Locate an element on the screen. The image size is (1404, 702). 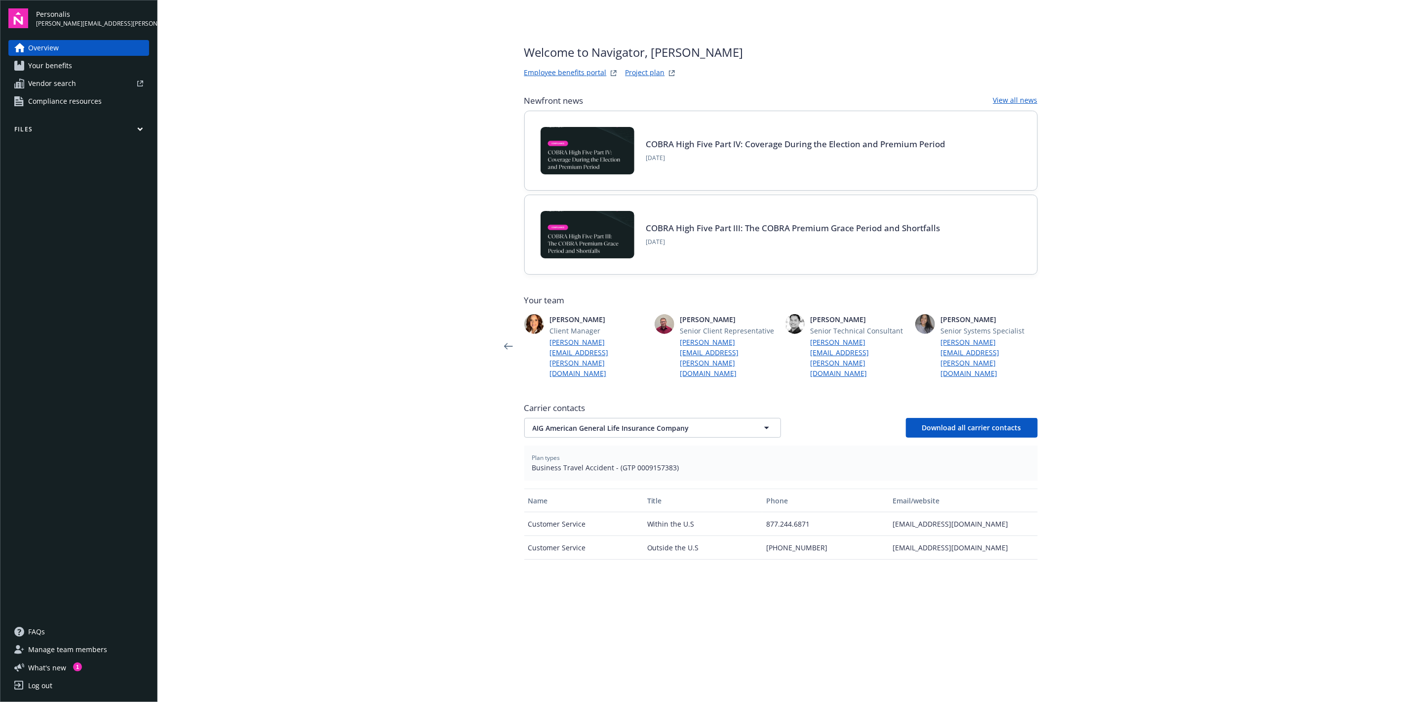
span: Senior Technical Consultant is located at coordinates (859, 330).